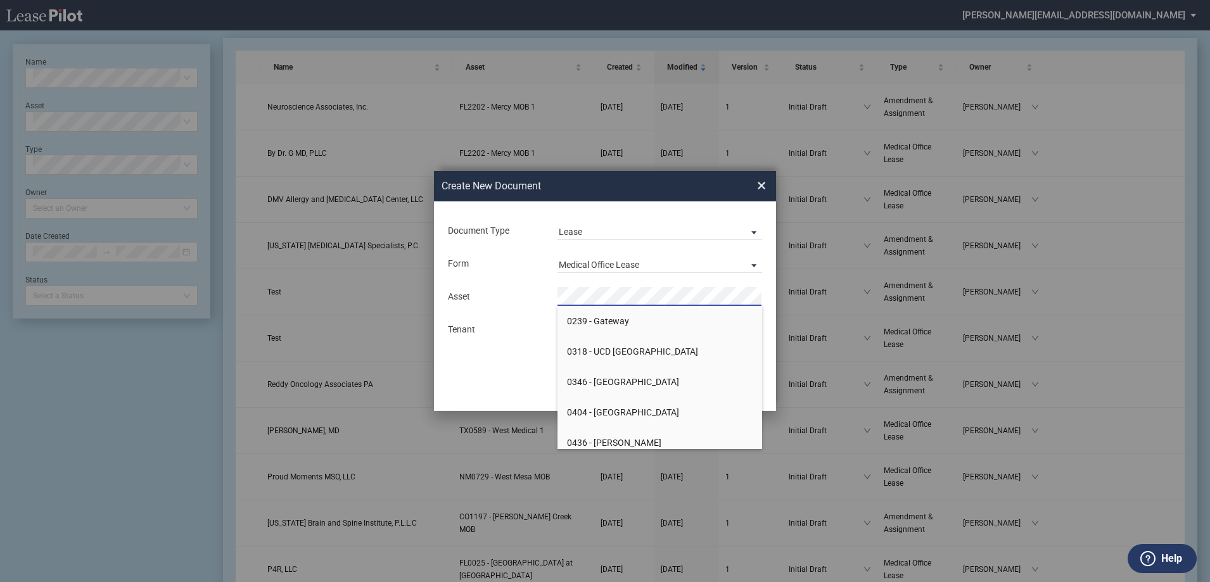  What do you see at coordinates (599, 265) in the screenshot?
I see `div: Medical Office Lease` at bounding box center [599, 265].